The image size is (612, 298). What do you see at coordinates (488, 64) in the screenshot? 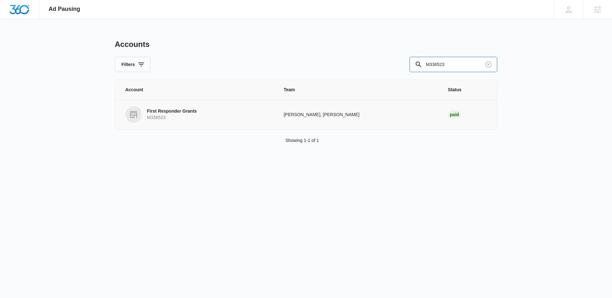
I see `button: Clear` at bounding box center [488, 64].